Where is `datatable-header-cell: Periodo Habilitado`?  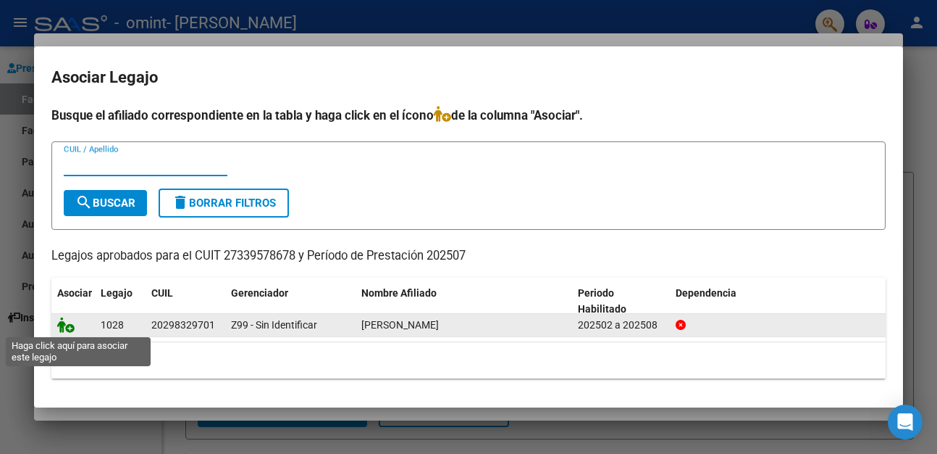 datatable-header-cell: Periodo Habilitado is located at coordinates (621, 301).